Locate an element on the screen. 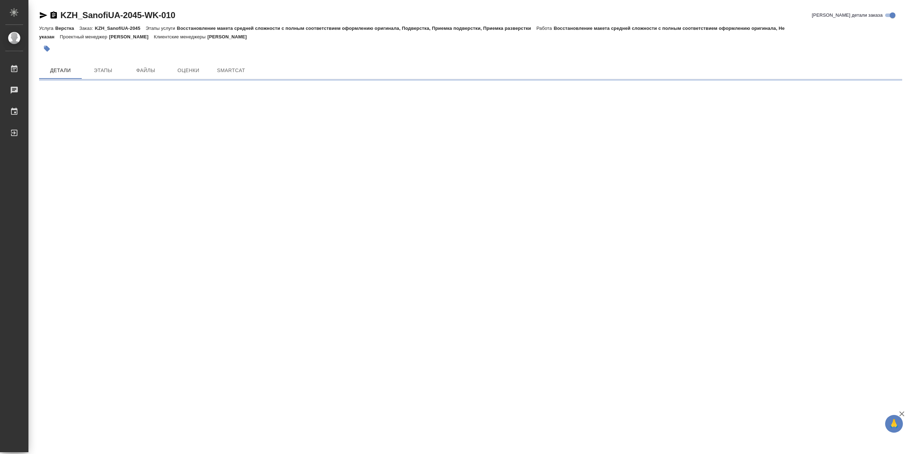 The height and width of the screenshot is (454, 910). a: KZH_SanofiUA-2045-WK-010 is located at coordinates (118, 15).